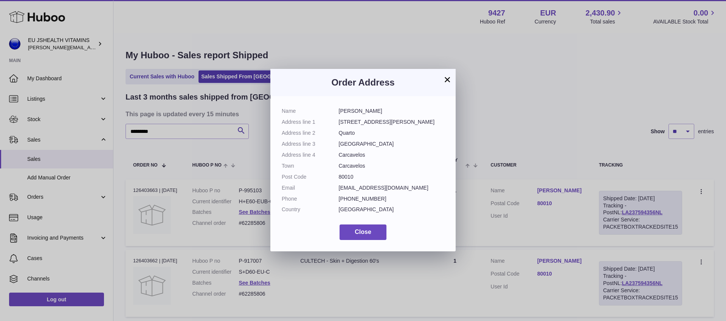 The height and width of the screenshot is (321, 726). Describe the element at coordinates (310, 133) in the screenshot. I see `dt: Address line 2` at that location.